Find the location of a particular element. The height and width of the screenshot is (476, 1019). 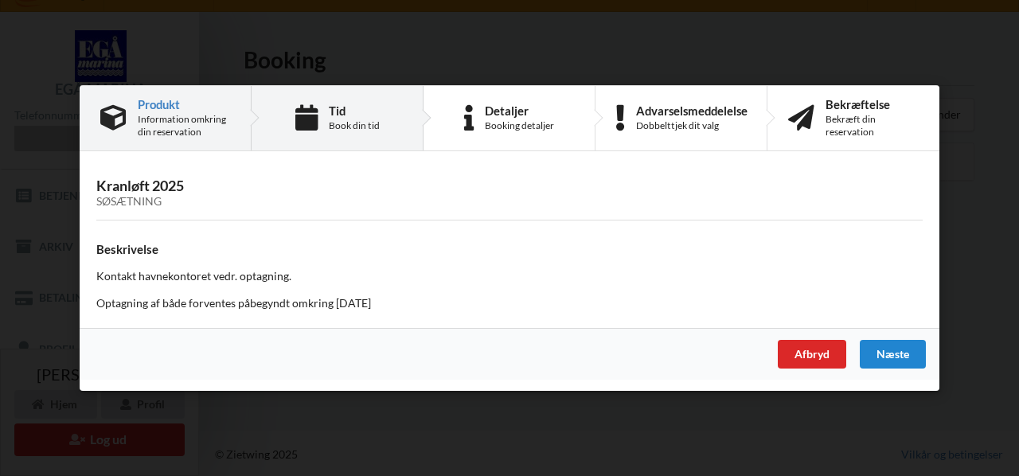

div: Information omkring din reservation is located at coordinates (184, 126).